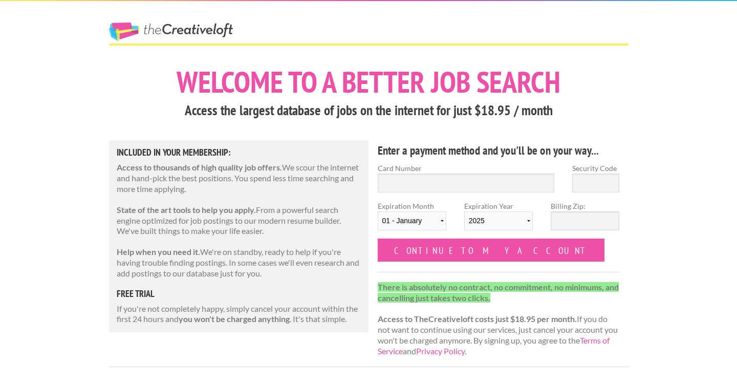 The height and width of the screenshot is (385, 737). Describe the element at coordinates (199, 167) in the screenshot. I see `strong: Access to thousands of high quality job offers.` at that location.